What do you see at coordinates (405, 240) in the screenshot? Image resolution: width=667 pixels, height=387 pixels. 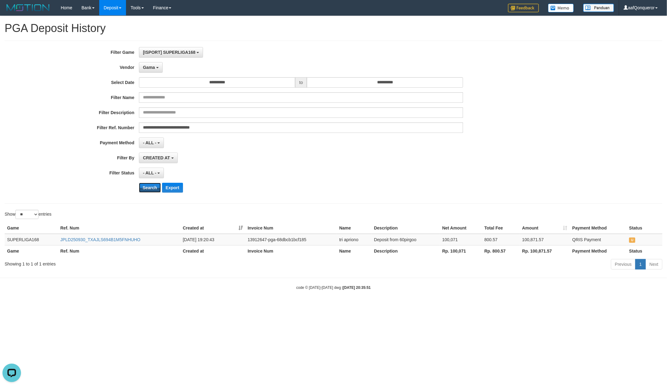 I see `td: Deposit from 60pirgoo` at bounding box center [405, 240].